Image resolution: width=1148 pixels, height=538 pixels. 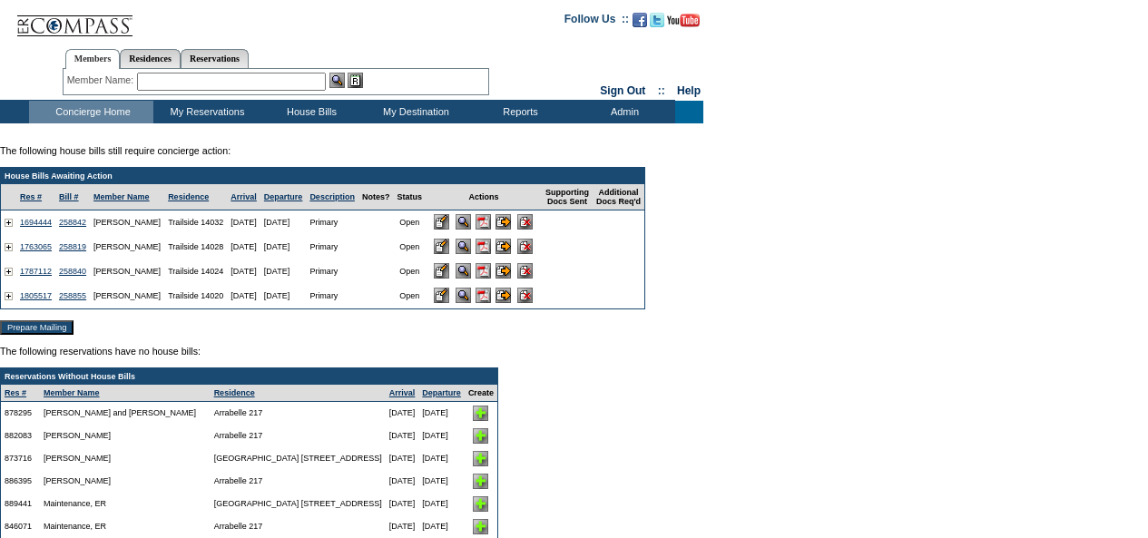 What do you see at coordinates (689, 91) in the screenshot?
I see `a: Help` at bounding box center [689, 91].